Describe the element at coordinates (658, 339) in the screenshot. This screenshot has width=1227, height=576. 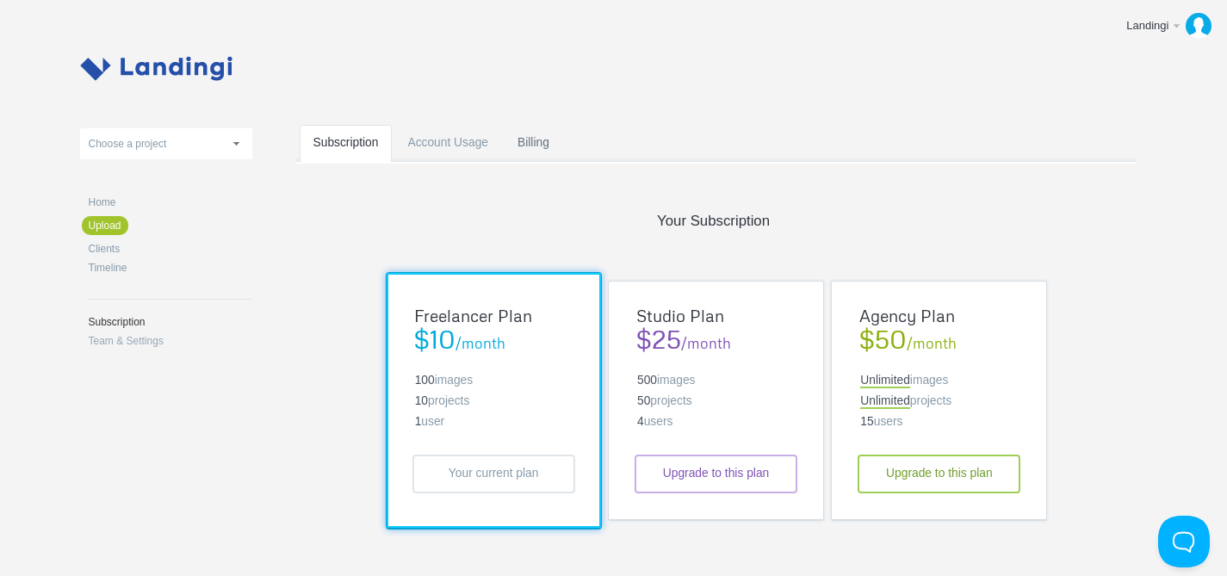
I see `strong: $25` at that location.